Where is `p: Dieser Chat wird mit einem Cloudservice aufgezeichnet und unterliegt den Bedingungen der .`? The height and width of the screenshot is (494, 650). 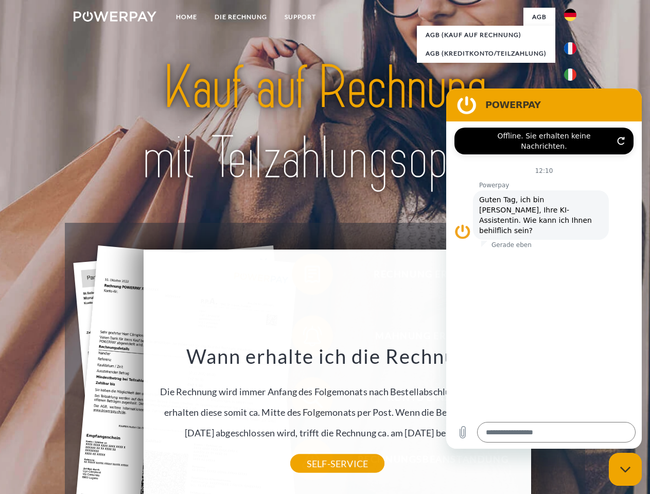
p: Dieser Chat wird mit einem Cloudservice aufgezeichnet und unterliegt den Bedingungen der . is located at coordinates (98, 54).